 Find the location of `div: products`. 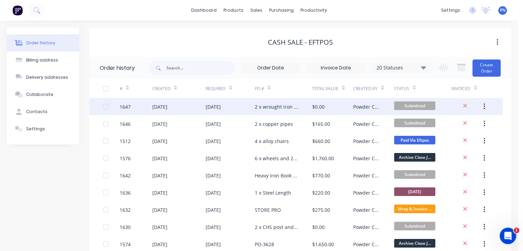

div: products is located at coordinates (233, 10).